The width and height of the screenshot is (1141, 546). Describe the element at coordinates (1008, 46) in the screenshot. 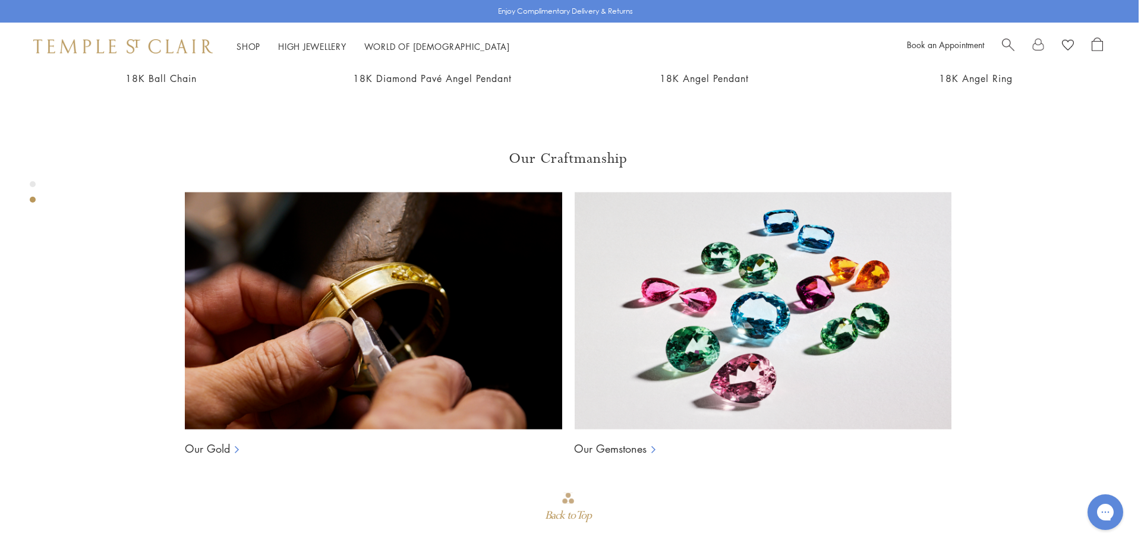

I see `a: Search` at that location.